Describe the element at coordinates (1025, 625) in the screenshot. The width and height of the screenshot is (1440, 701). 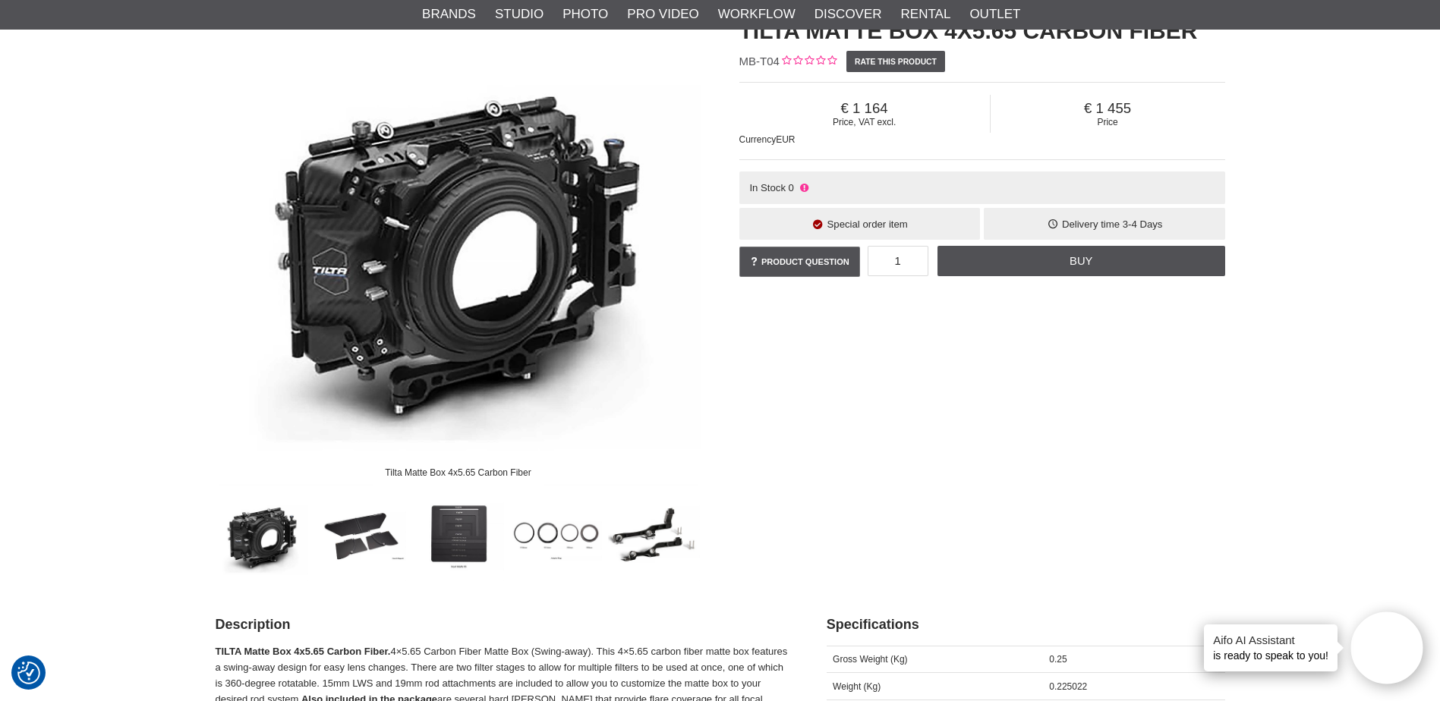
I see `h2: Specifications` at that location.